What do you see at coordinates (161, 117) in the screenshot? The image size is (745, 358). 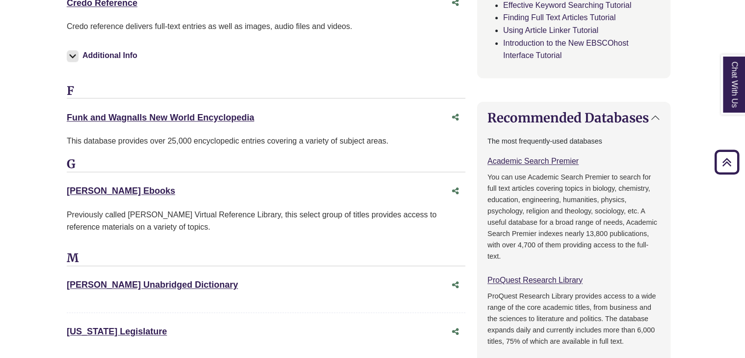 I see `a: Funk and Wagnalls New World Encyclopedia` at bounding box center [161, 117].